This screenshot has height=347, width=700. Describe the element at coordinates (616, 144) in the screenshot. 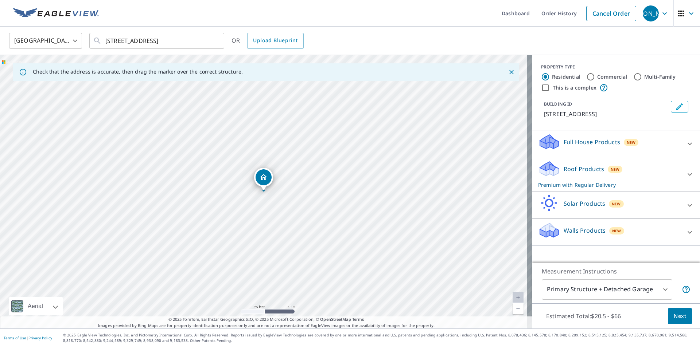

I see `div: Full House ProductsNew` at that location.